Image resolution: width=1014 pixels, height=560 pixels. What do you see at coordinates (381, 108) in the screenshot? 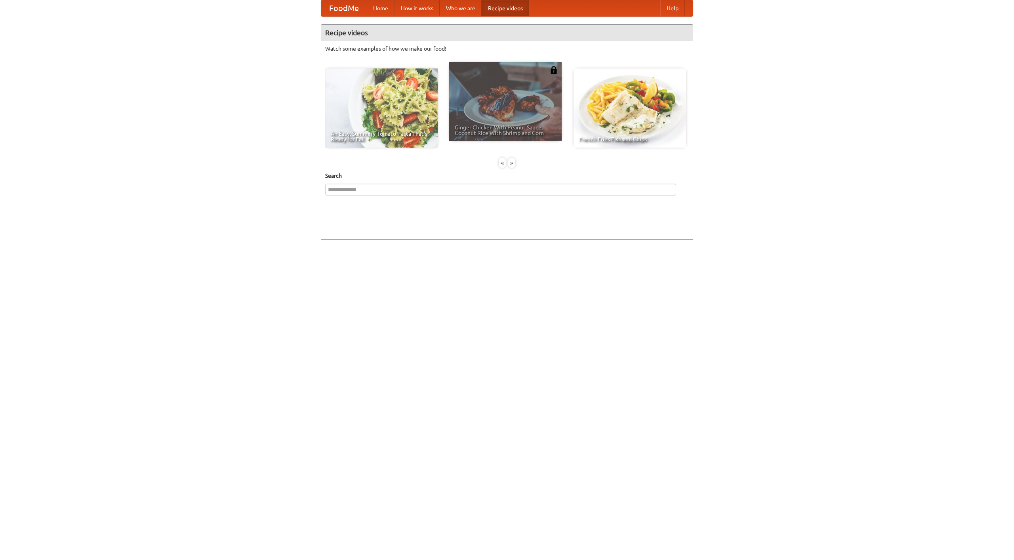
I see `a: An Easy, Summery Tomato Pasta That's Ready for Fall` at bounding box center [381, 108].